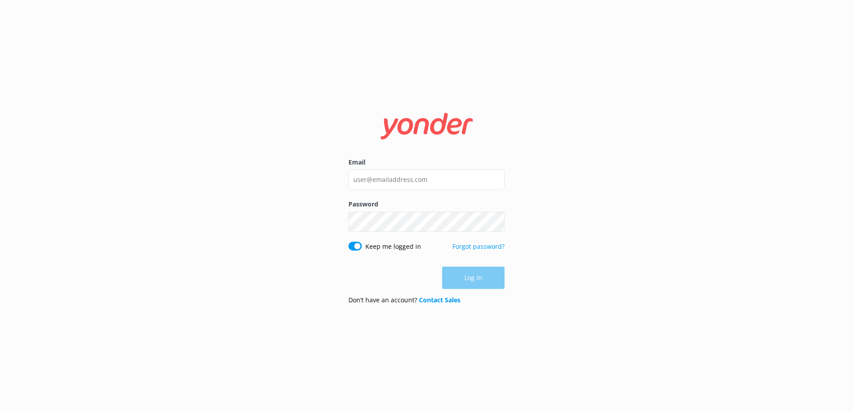 This screenshot has width=853, height=412. I want to click on button: Show password, so click(496, 222).